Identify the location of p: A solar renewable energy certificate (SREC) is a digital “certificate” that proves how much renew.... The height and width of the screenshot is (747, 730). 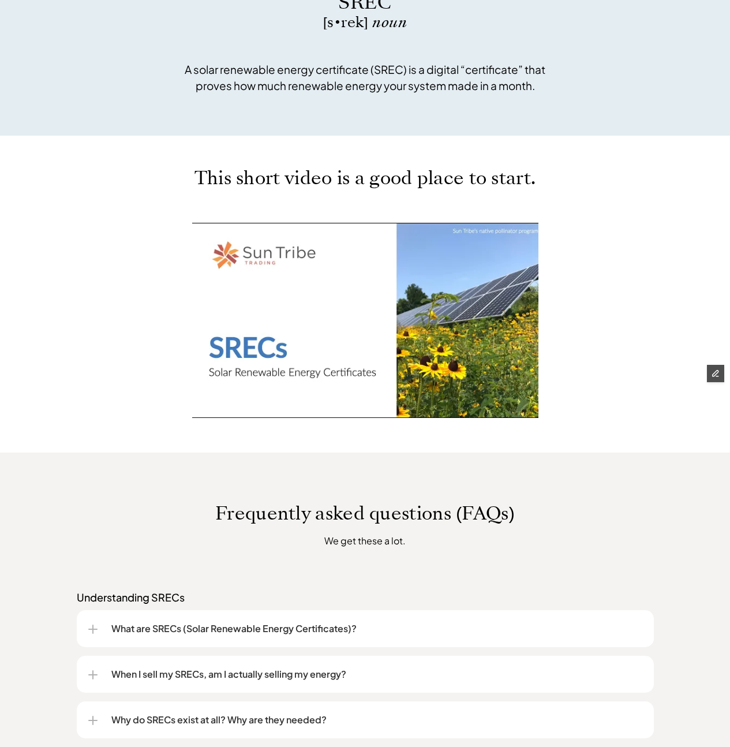
(366, 77).